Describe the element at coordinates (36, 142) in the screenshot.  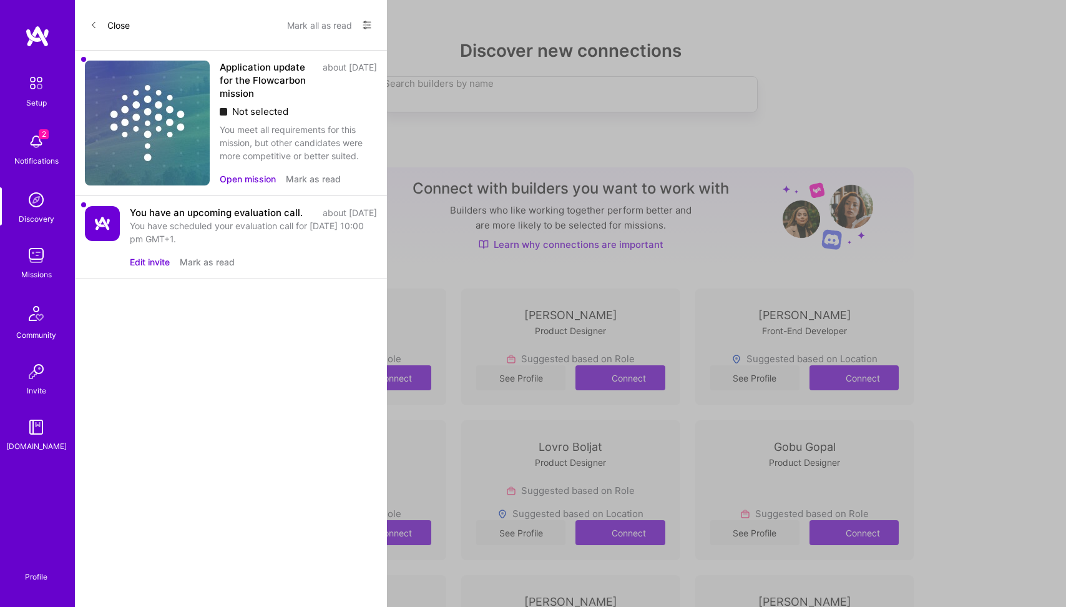
I see `img: bell` at that location.